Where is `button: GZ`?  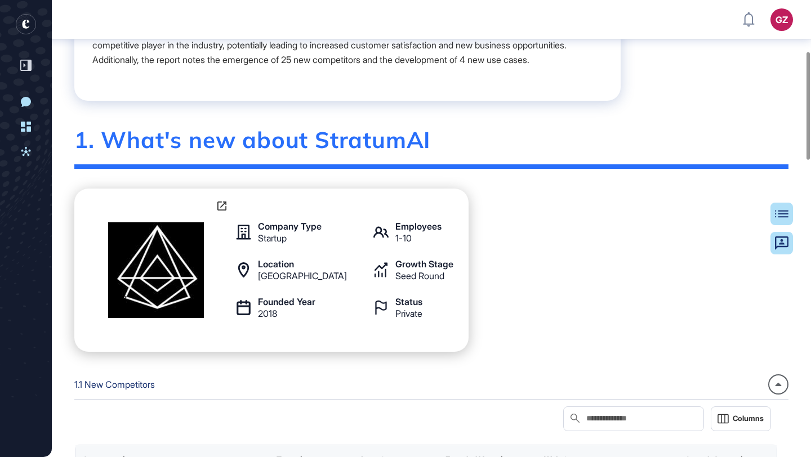
button: GZ is located at coordinates (781, 20).